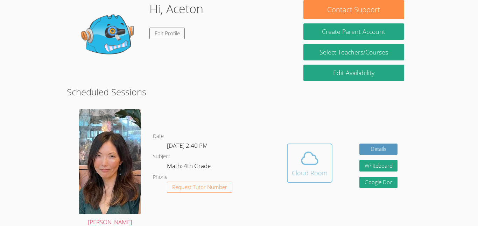  Describe the element at coordinates (200, 188) in the screenshot. I see `button: Request Tutor Number` at that location.